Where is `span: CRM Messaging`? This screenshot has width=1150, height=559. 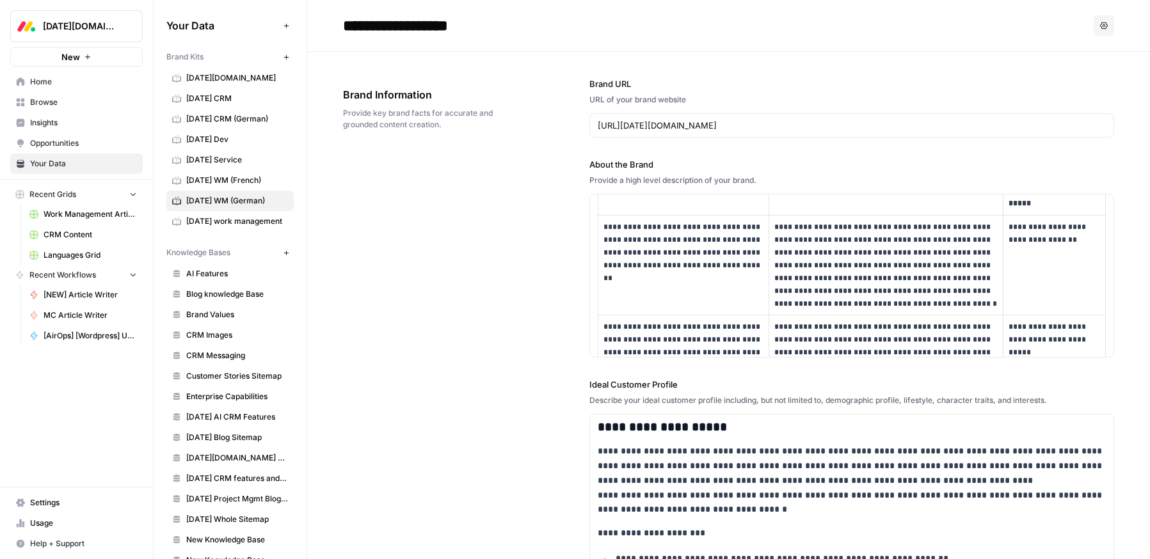
span: CRM Messaging is located at coordinates (237, 356).